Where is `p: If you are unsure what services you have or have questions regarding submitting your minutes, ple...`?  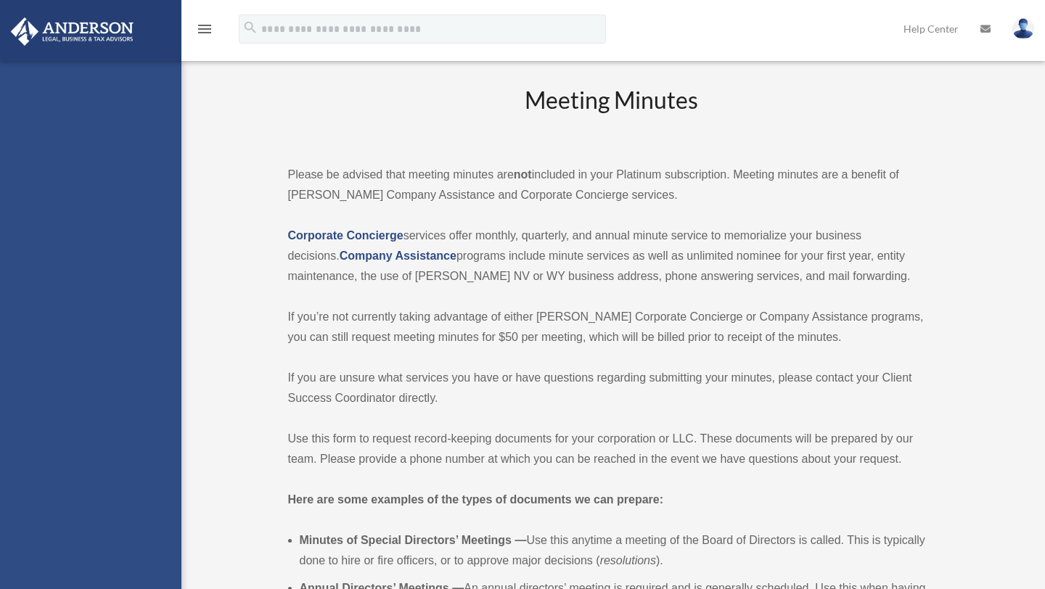 p: If you are unsure what services you have or have questions regarding submitting your minutes, ple... is located at coordinates (612, 388).